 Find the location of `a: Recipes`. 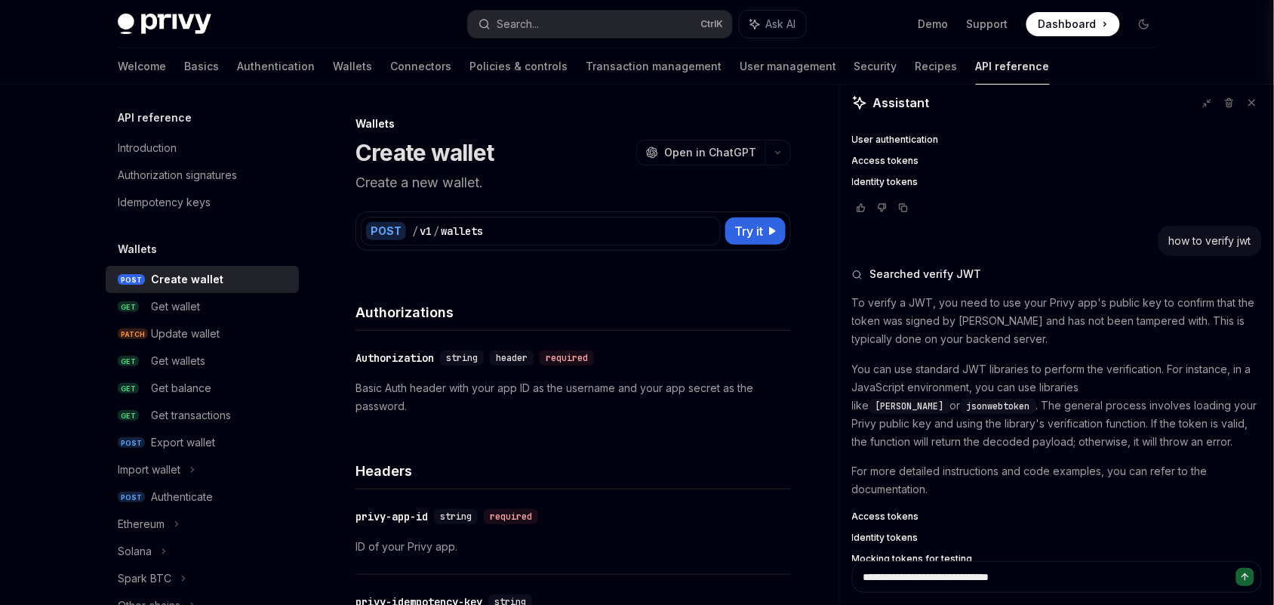

a: Recipes is located at coordinates (937, 66).